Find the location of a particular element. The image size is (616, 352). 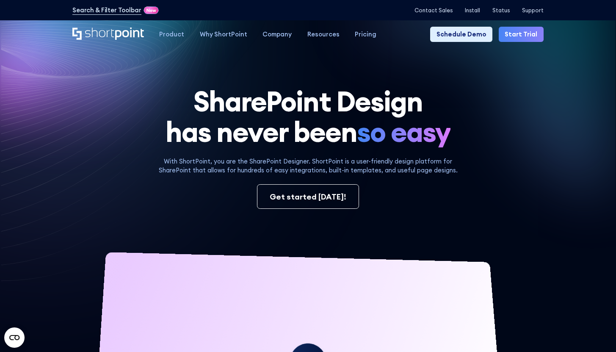

p: Status is located at coordinates (501, 10).